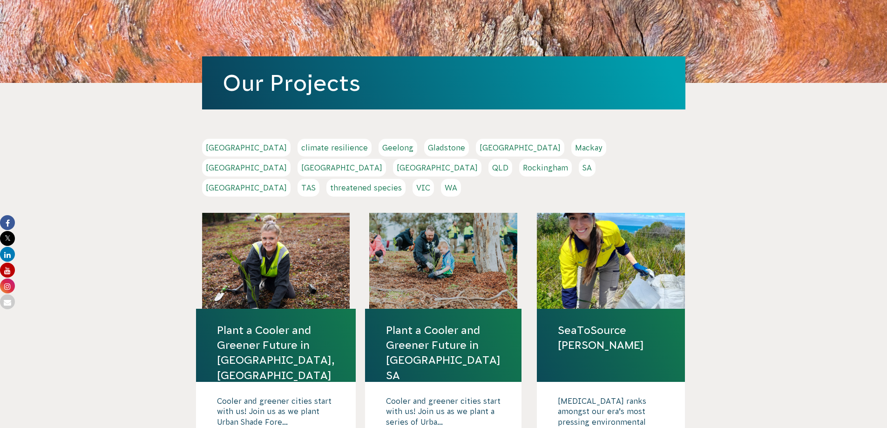  I want to click on a: climate resilience, so click(334, 148).